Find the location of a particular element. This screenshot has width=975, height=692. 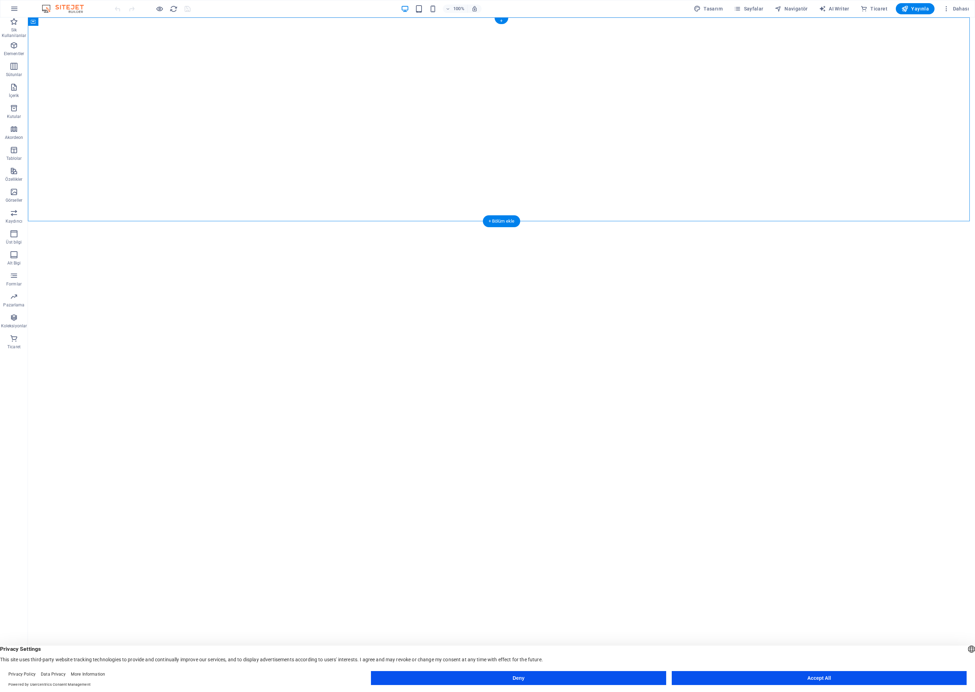

button: Dahası is located at coordinates (956, 9).